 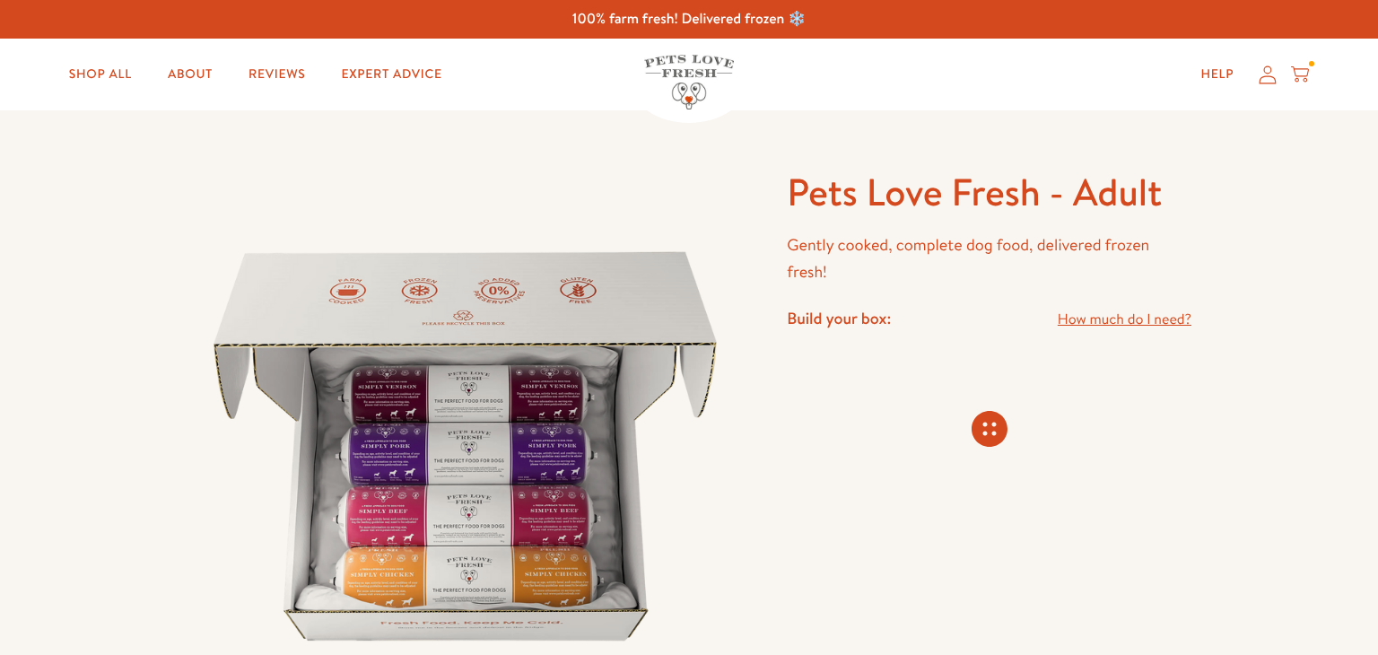 I want to click on a: About, so click(x=190, y=74).